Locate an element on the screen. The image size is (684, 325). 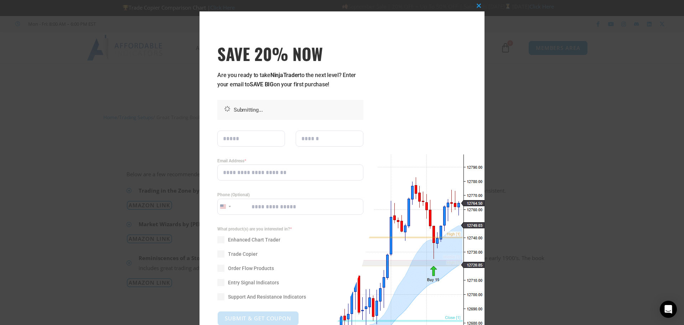
span: SAVE 20% NOW is located at coordinates (290, 53).